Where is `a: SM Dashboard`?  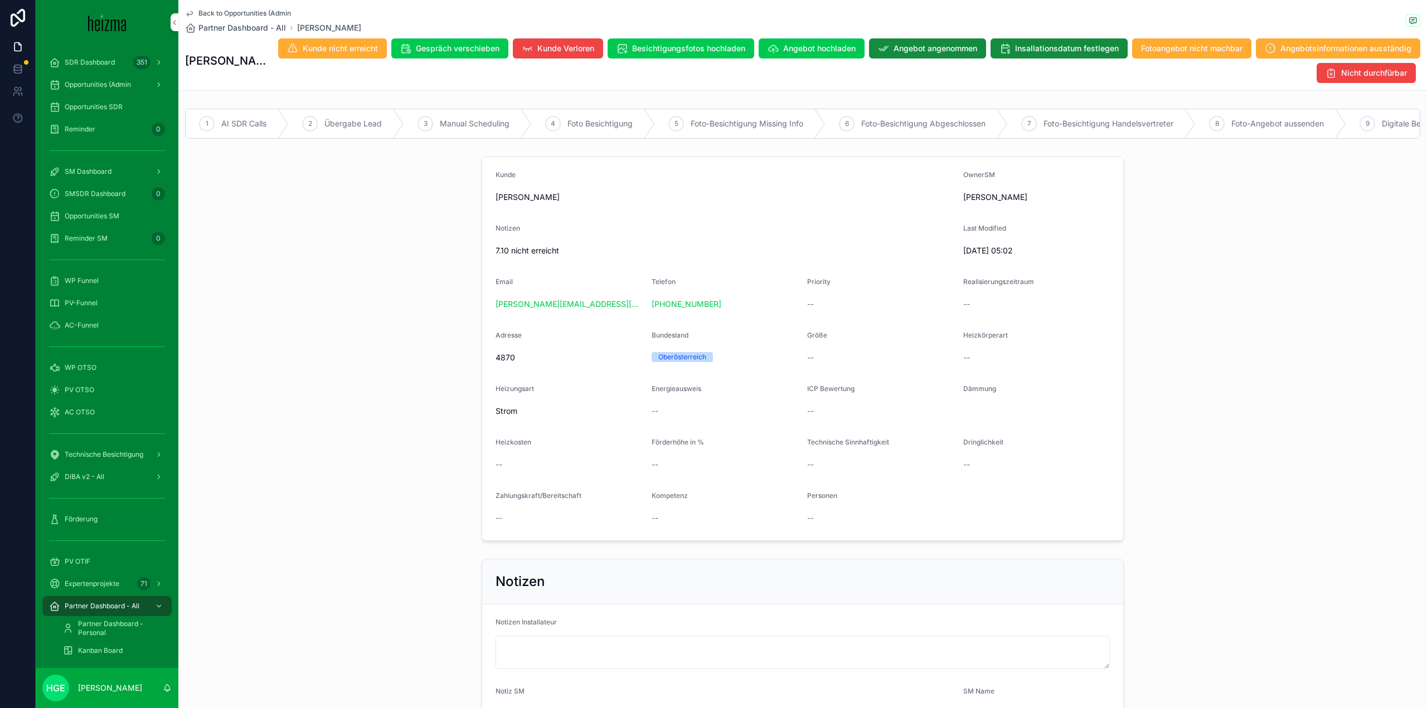
a: SM Dashboard is located at coordinates (107, 172).